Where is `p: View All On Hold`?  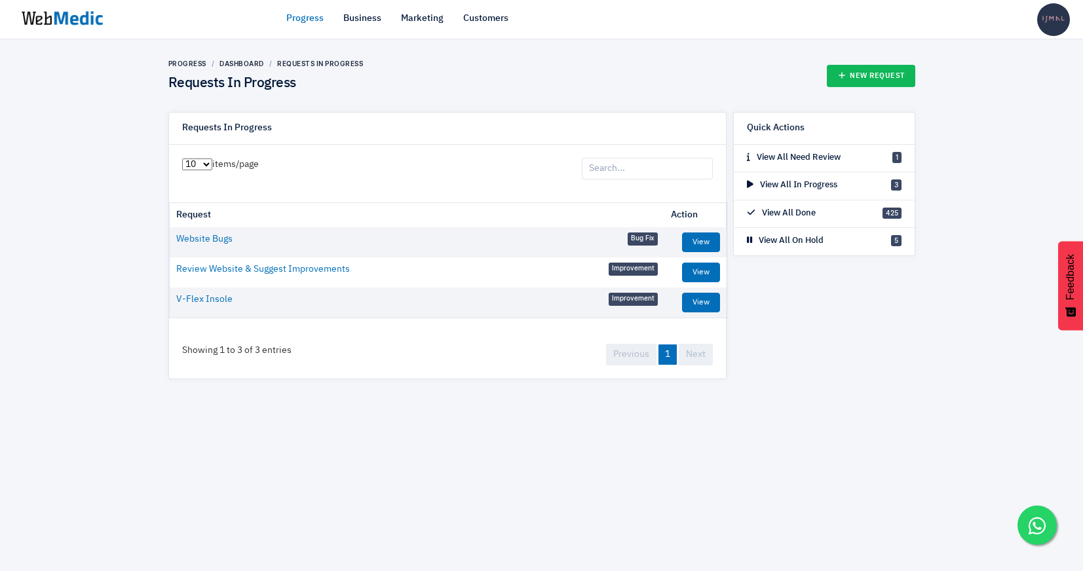
p: View All On Hold is located at coordinates (785, 241).